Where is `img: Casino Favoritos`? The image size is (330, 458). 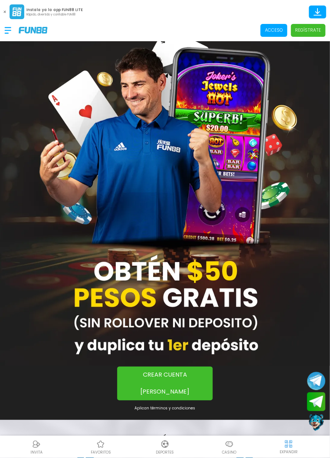
img: Casino Favoritos is located at coordinates (101, 444).